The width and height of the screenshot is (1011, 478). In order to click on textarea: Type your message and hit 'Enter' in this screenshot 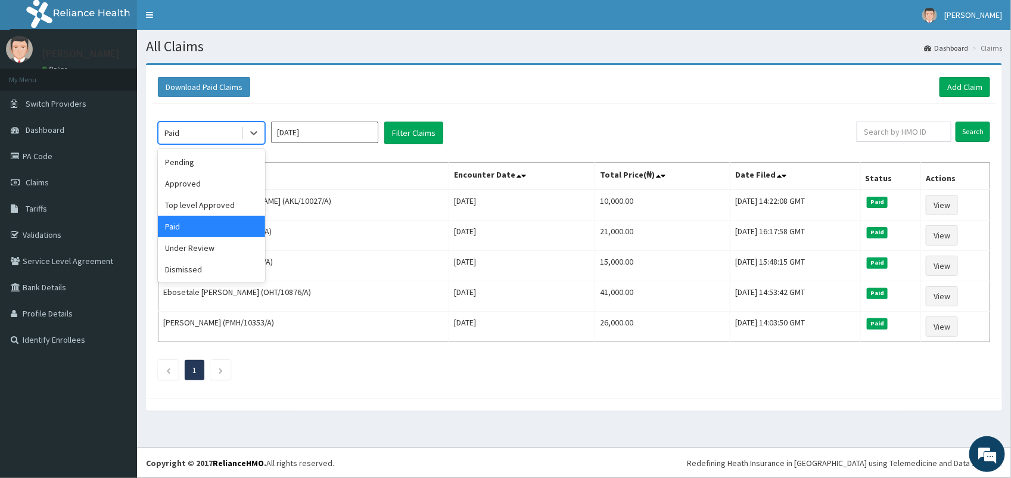, I will do `click(116, 346)`.